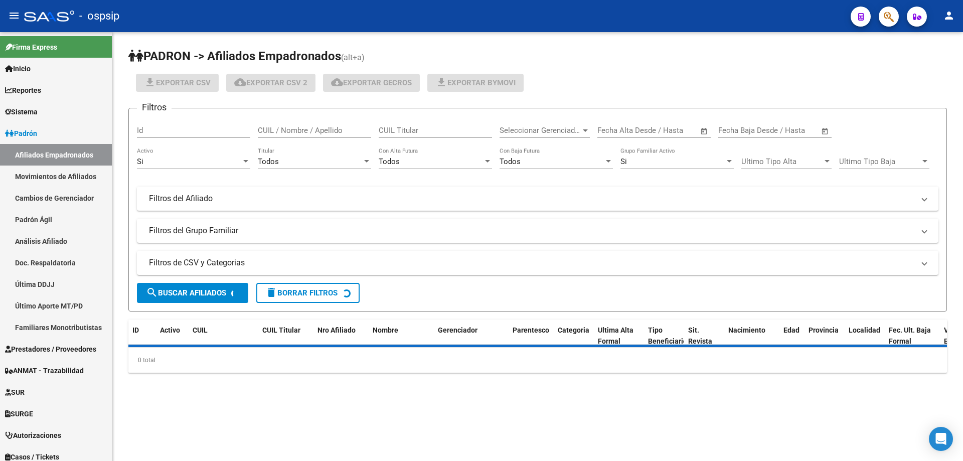  Describe the element at coordinates (336, 330) in the screenshot. I see `span: Nro Afiliado` at that location.